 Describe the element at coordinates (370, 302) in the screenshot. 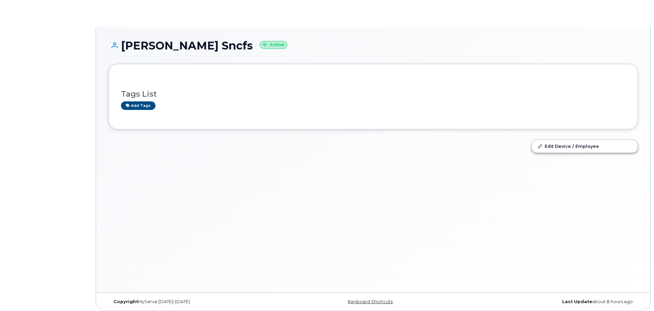

I see `a: Keyboard Shortcuts` at that location.